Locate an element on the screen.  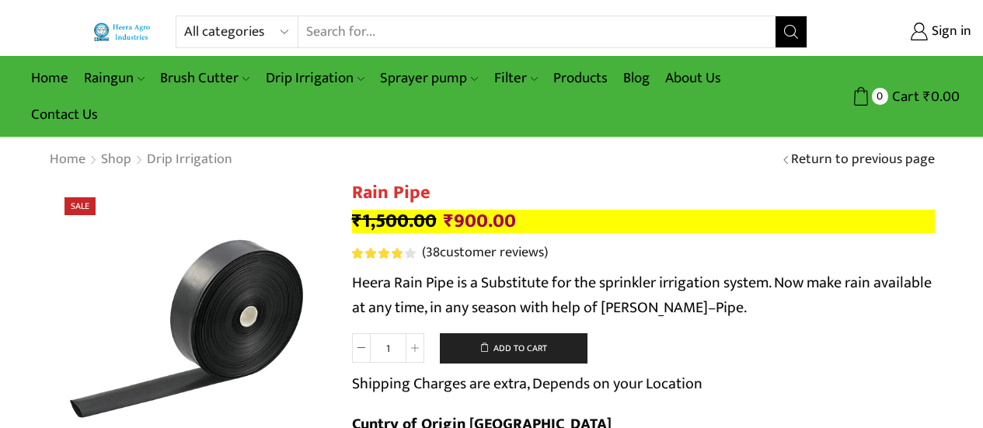
button: Add to cart is located at coordinates (514, 349).